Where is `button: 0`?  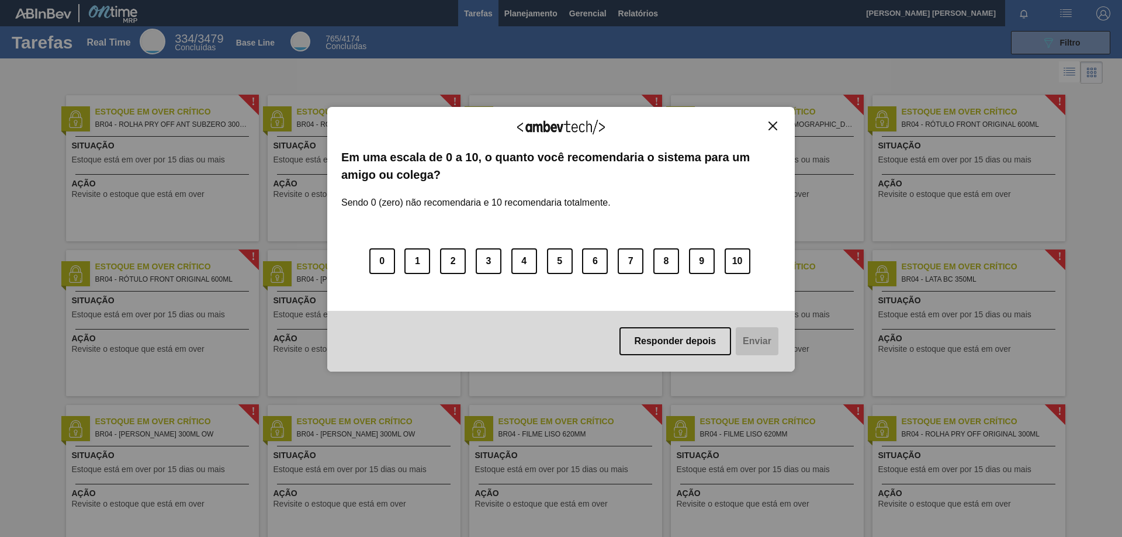
button: 0 is located at coordinates (382, 261).